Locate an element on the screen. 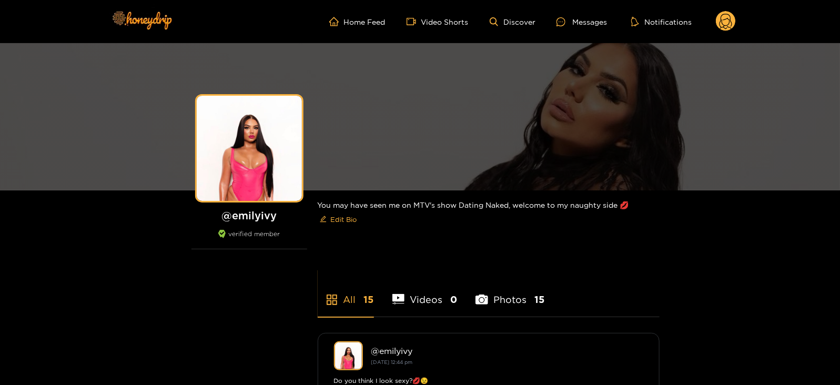  a: Home Feed is located at coordinates (357, 22).